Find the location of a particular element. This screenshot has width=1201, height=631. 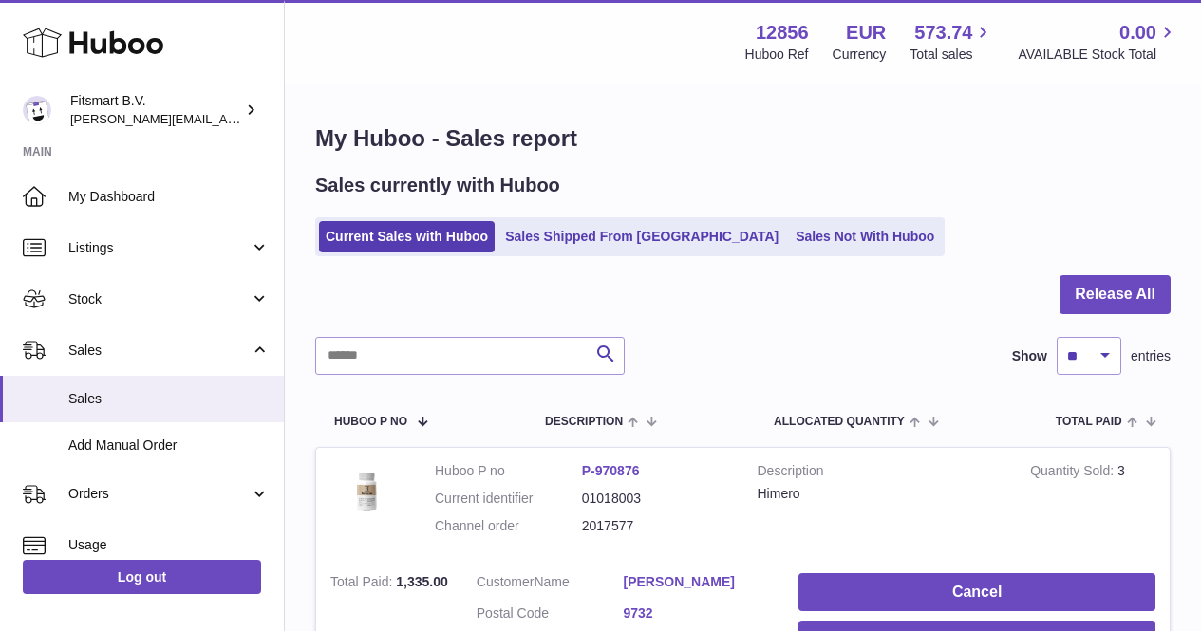

td: 3 is located at coordinates (1093, 503).